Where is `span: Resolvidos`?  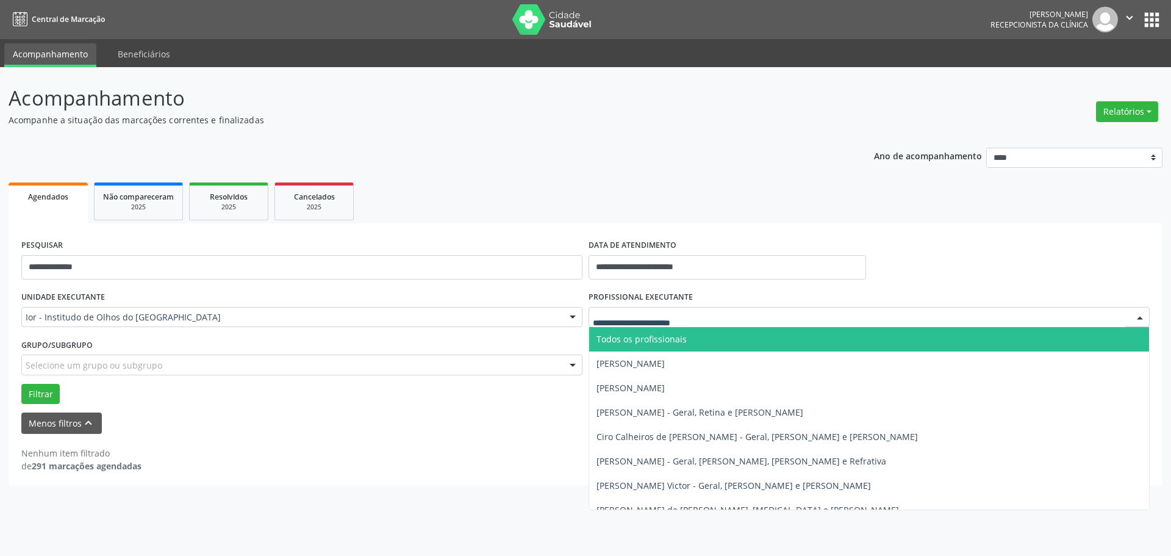
span: Resolvidos is located at coordinates (229, 196).